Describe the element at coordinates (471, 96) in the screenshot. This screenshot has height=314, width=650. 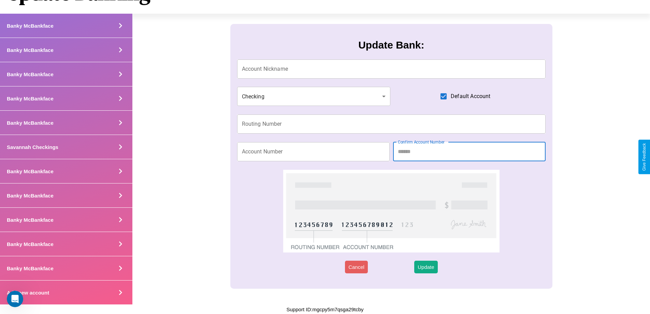
I see `span: Default Account` at that location.